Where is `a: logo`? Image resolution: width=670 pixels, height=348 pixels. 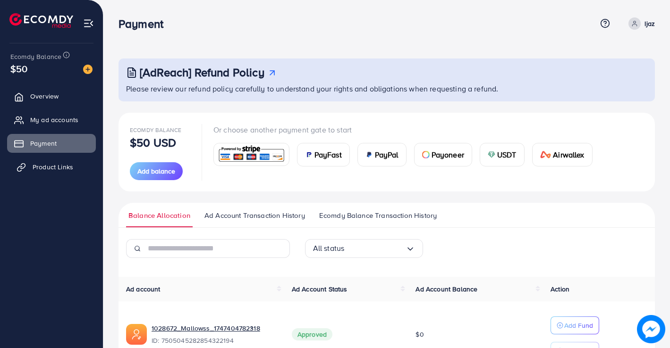 a: logo is located at coordinates (41, 20).